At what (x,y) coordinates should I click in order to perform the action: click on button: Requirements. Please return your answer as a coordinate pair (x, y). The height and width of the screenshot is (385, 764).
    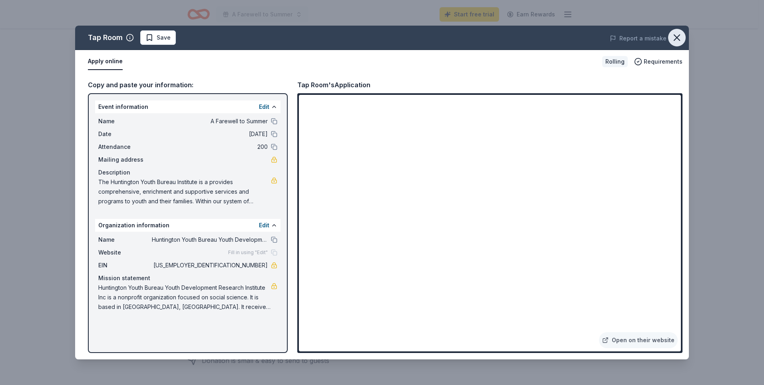
    Looking at the image, I should click on (658, 62).